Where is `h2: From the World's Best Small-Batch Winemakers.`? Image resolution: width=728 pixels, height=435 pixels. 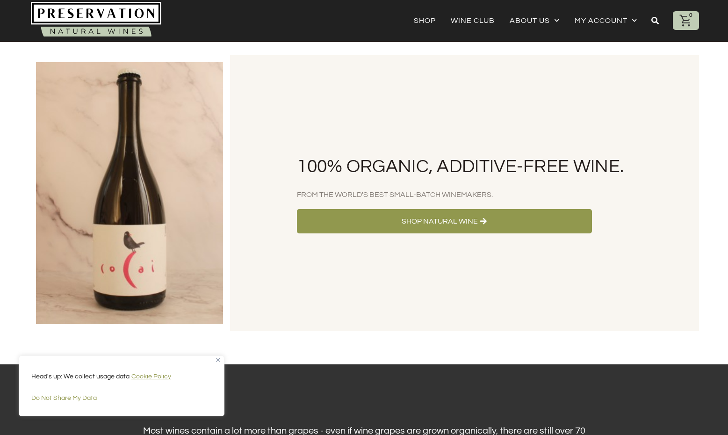
h2: From the World's Best Small-Batch Winemakers. is located at coordinates (464, 195).